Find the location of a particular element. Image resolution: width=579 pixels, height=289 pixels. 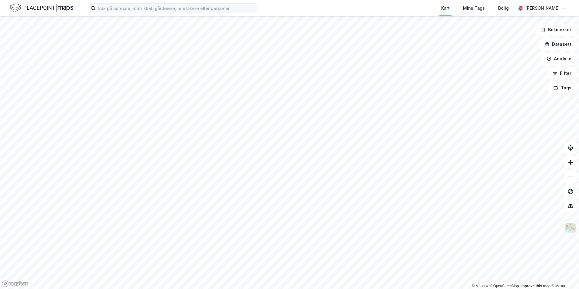

a: Improve this map is located at coordinates (535, 286).